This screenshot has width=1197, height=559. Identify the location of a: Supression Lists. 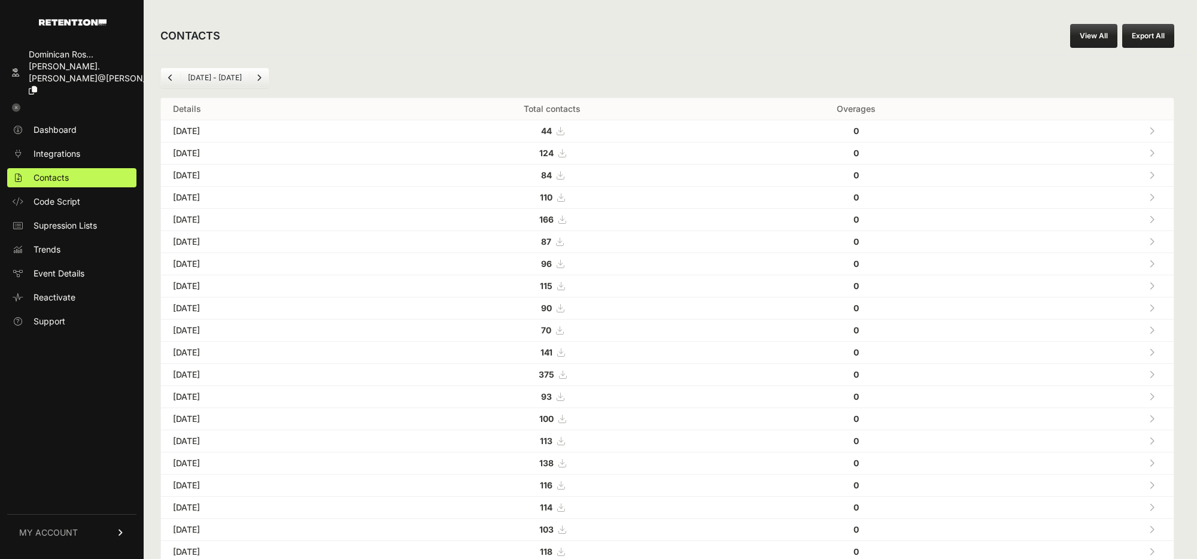
(72, 226).